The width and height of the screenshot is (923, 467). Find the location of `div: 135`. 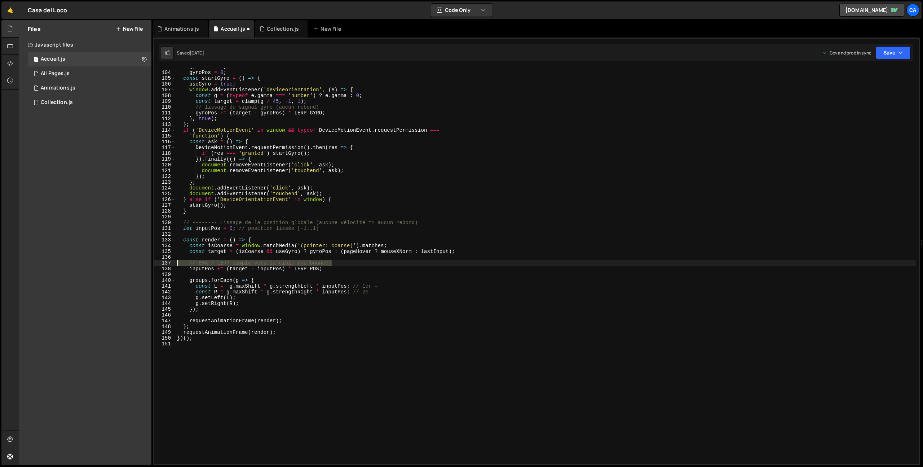

div: 135 is located at coordinates (165, 251).